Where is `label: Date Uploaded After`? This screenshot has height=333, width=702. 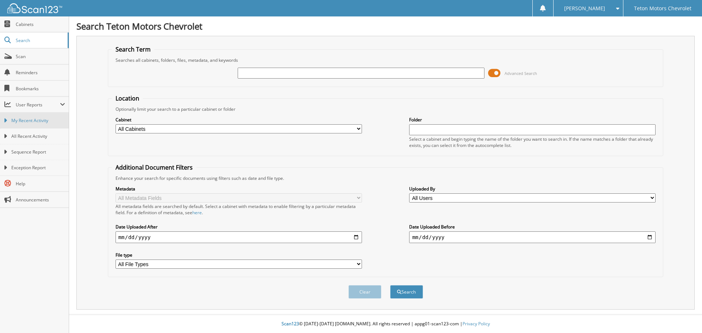 label: Date Uploaded After is located at coordinates (239, 227).